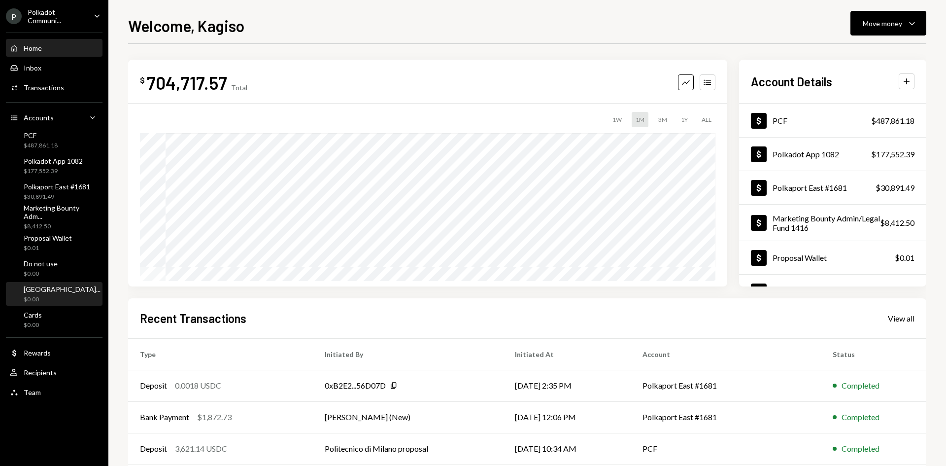 The image size is (946, 466). I want to click on div: 1M, so click(640, 119).